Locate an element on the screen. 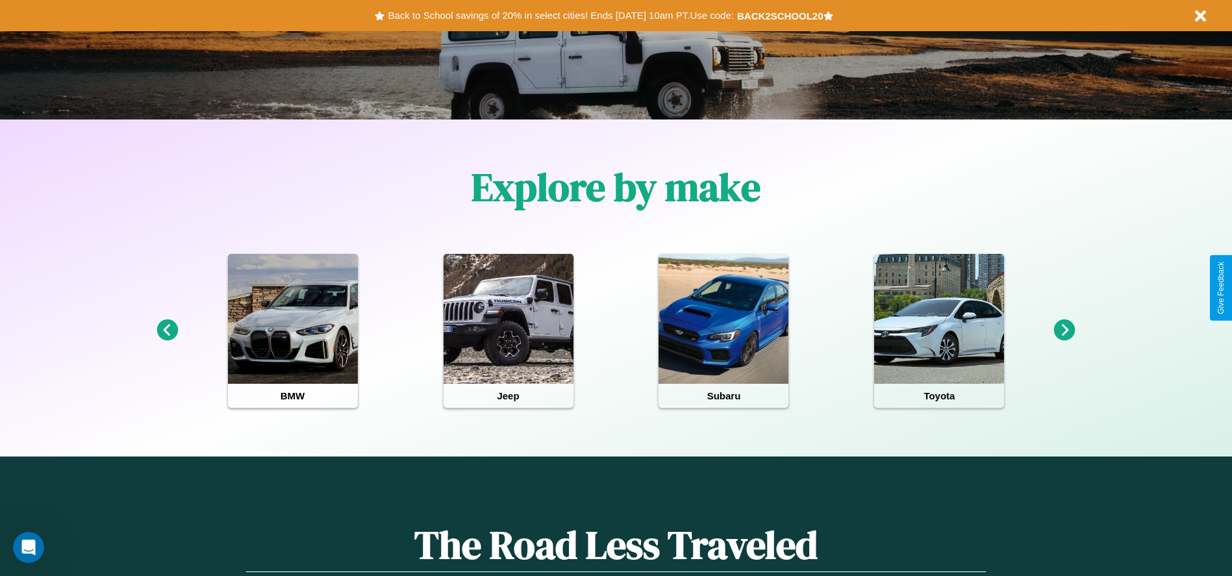 Image resolution: width=1232 pixels, height=576 pixels. h1: Explore by make is located at coordinates (616, 187).